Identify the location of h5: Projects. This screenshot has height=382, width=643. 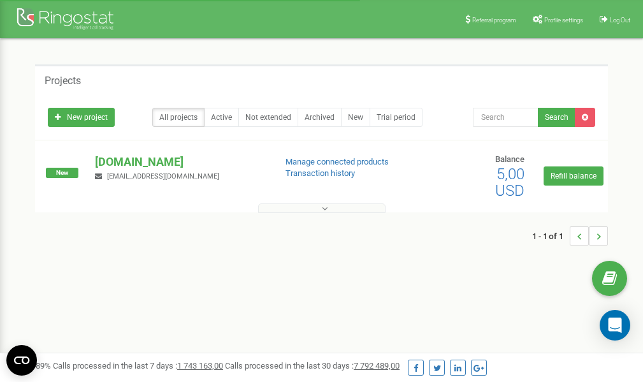
(62, 81).